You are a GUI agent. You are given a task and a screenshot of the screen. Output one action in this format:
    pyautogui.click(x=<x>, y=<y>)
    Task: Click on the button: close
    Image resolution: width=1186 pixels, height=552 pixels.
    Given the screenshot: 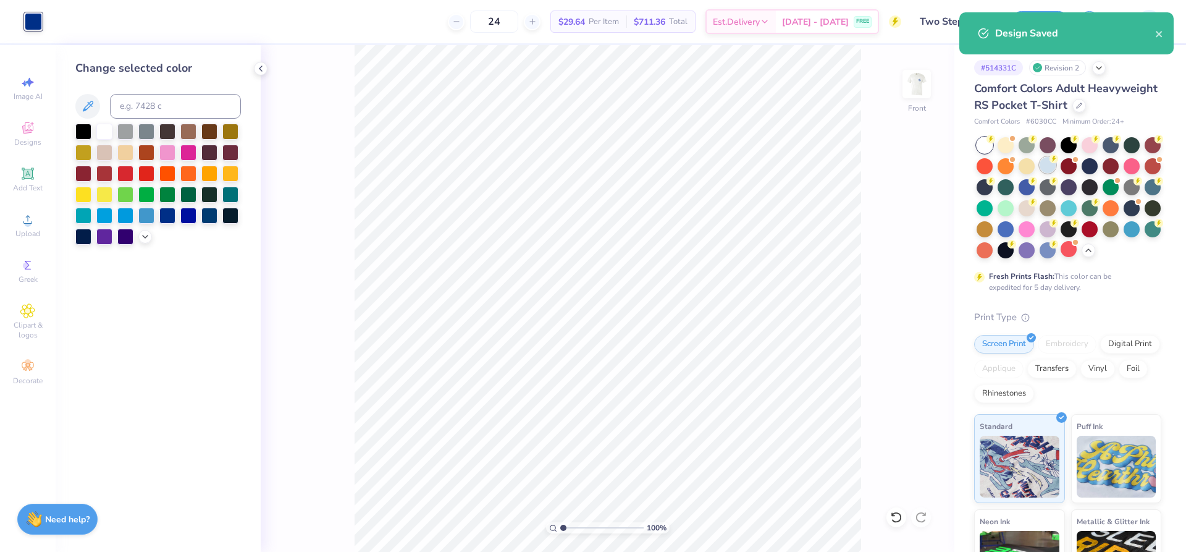 What is the action you would take?
    pyautogui.click(x=1159, y=33)
    